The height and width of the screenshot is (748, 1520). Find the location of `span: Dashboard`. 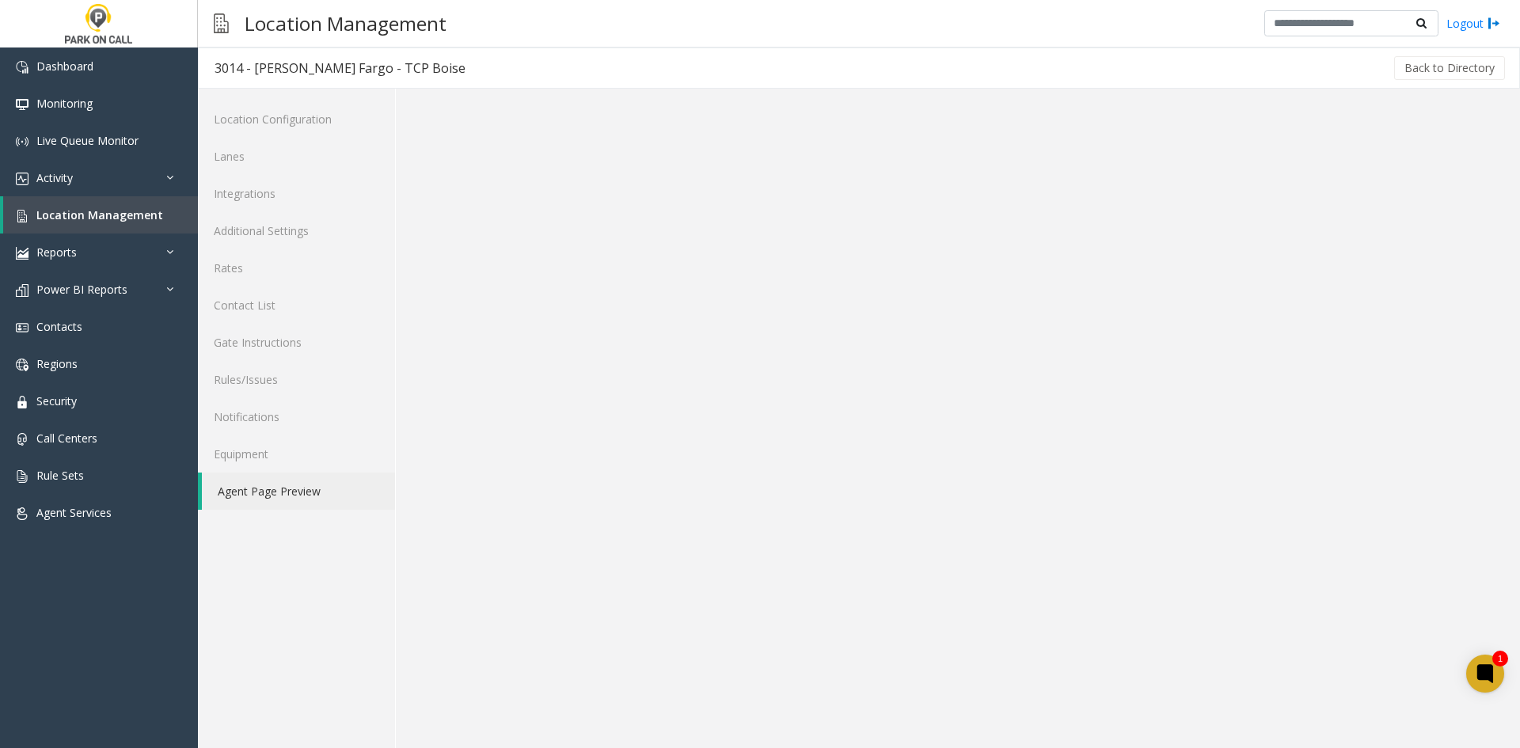

span: Dashboard is located at coordinates (65, 66).